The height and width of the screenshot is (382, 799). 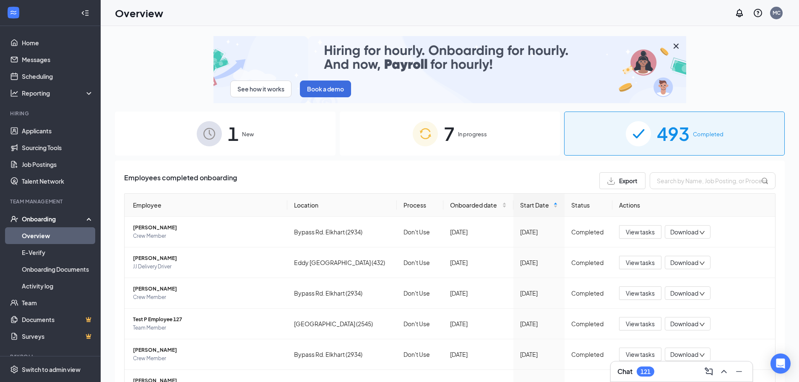 I want to click on svg: UserCheck, so click(x=14, y=219).